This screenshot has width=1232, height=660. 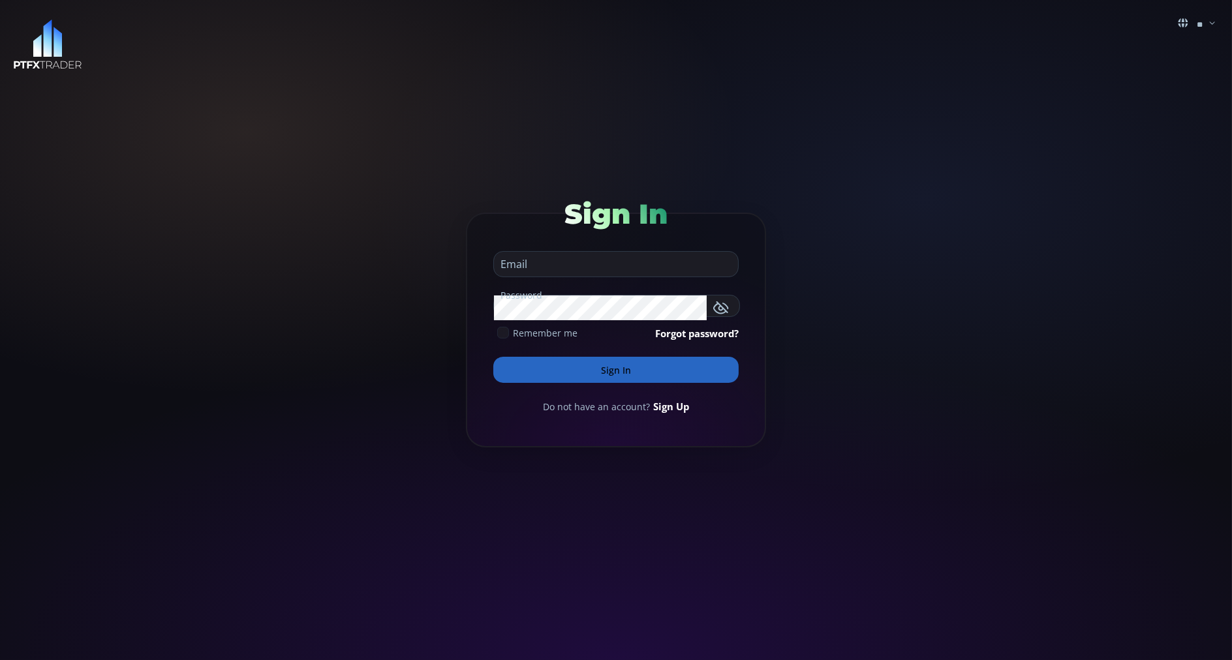 What do you see at coordinates (616, 406) in the screenshot?
I see `div: Do not have an account?` at bounding box center [616, 406].